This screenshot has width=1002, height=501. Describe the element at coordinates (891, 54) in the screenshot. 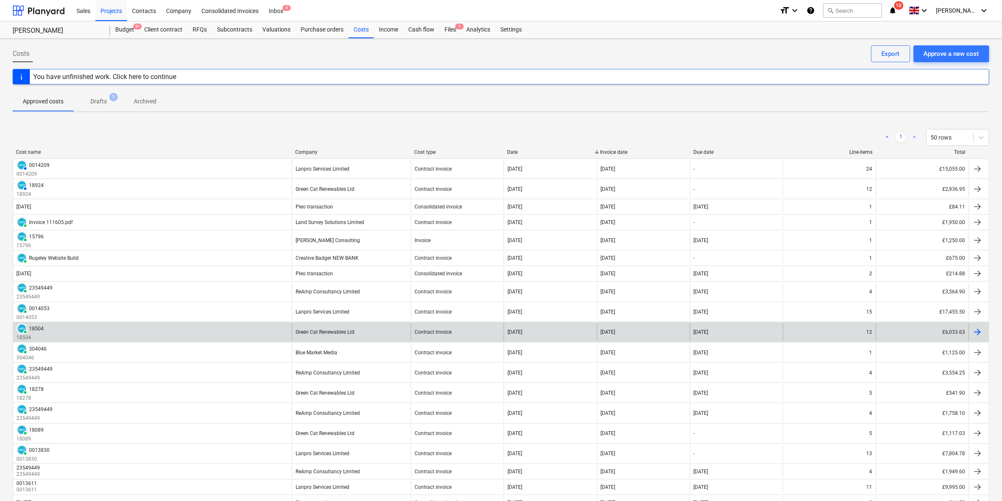

I see `button: Export` at that location.